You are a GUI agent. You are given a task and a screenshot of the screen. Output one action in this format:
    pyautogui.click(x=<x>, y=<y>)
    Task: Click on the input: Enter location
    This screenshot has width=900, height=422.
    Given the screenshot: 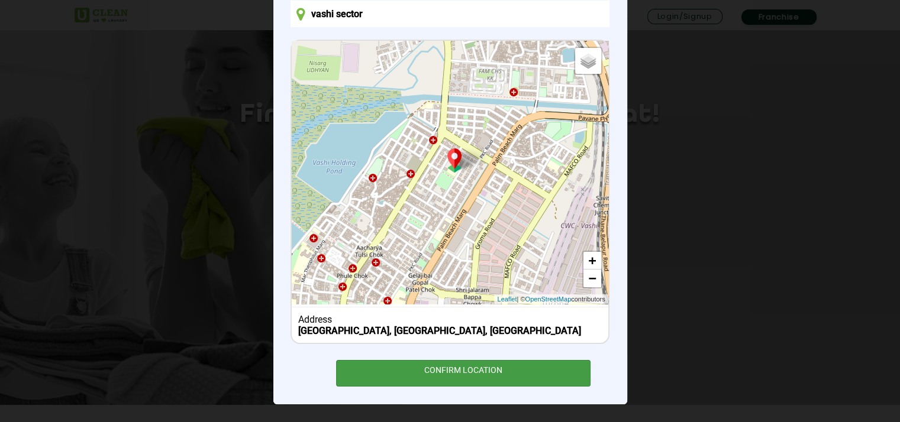 What is the action you would take?
    pyautogui.click(x=450, y=14)
    